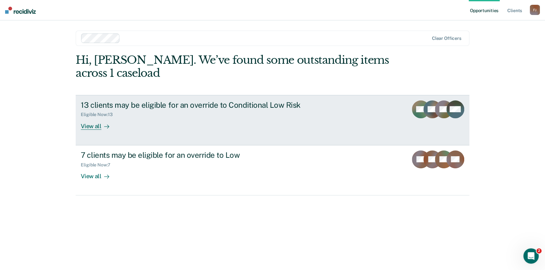 This screenshot has width=545, height=270. I want to click on div: Eligible Now : 13, so click(99, 115).